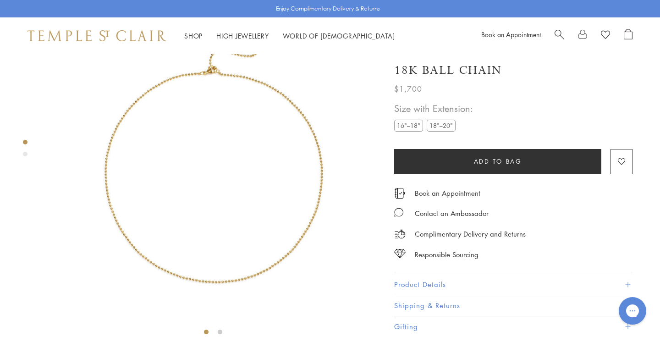  Describe the element at coordinates (451, 213) in the screenshot. I see `div: Contact an Ambassador` at that location.